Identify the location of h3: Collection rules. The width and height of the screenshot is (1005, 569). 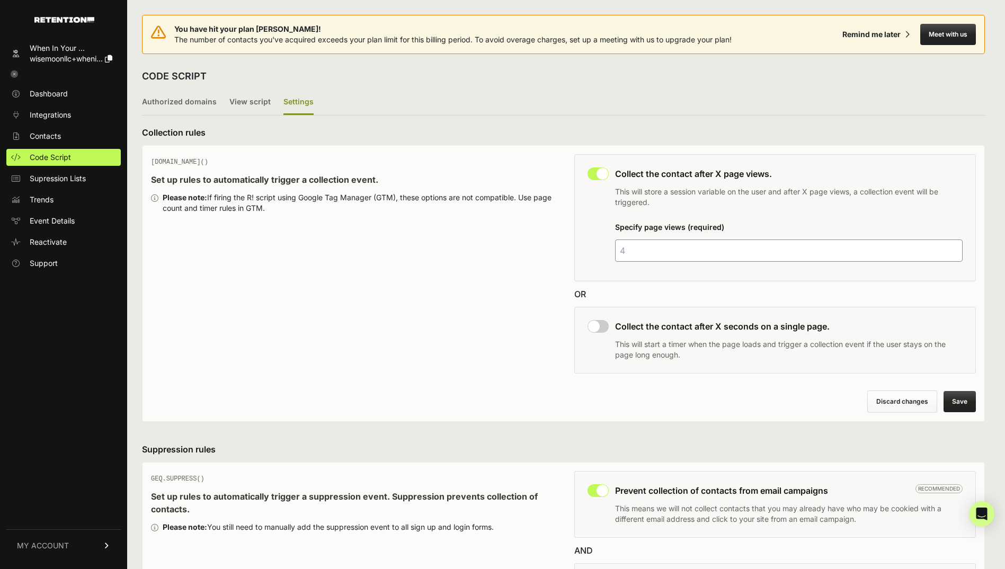
(563, 132).